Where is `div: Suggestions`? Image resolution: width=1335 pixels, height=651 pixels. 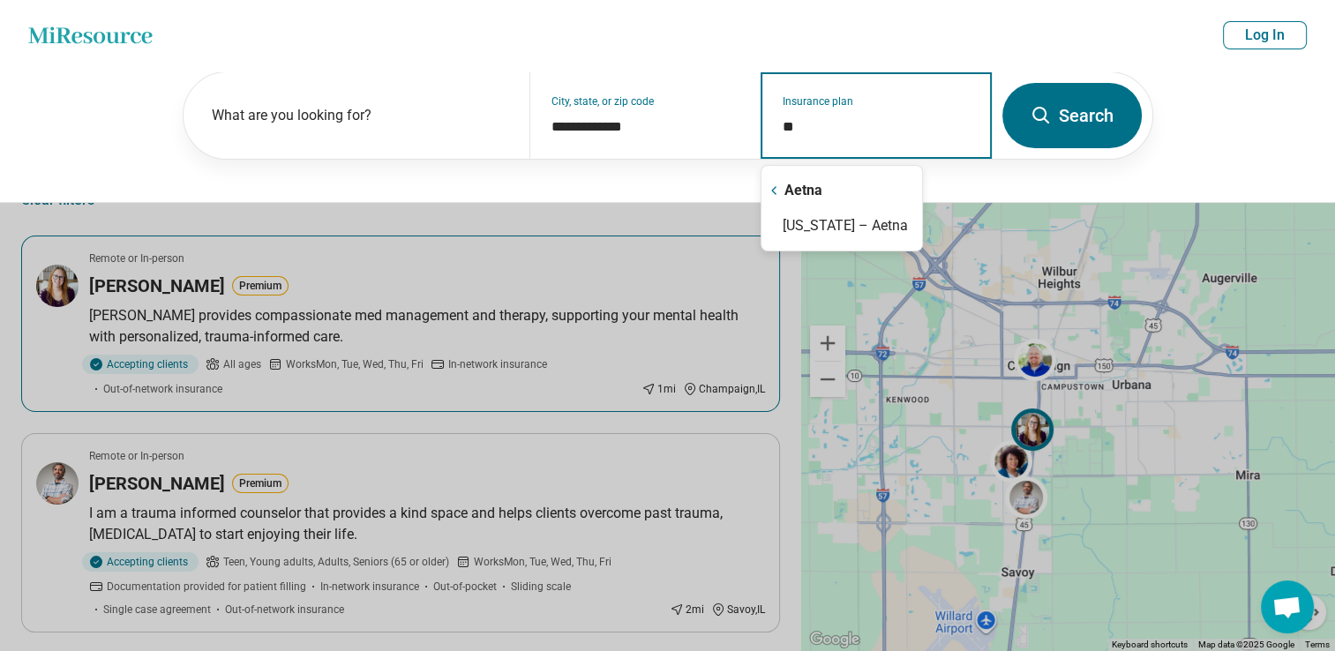 div: Suggestions is located at coordinates (842, 208).